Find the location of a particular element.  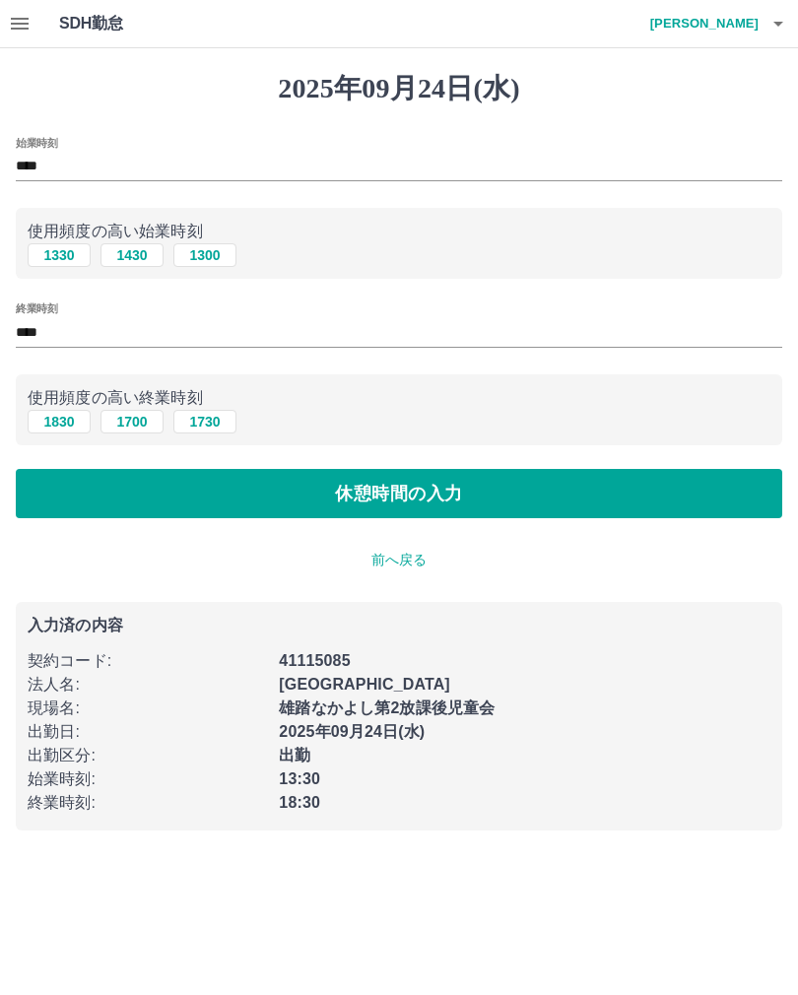

button: 1430 is located at coordinates (132, 255).